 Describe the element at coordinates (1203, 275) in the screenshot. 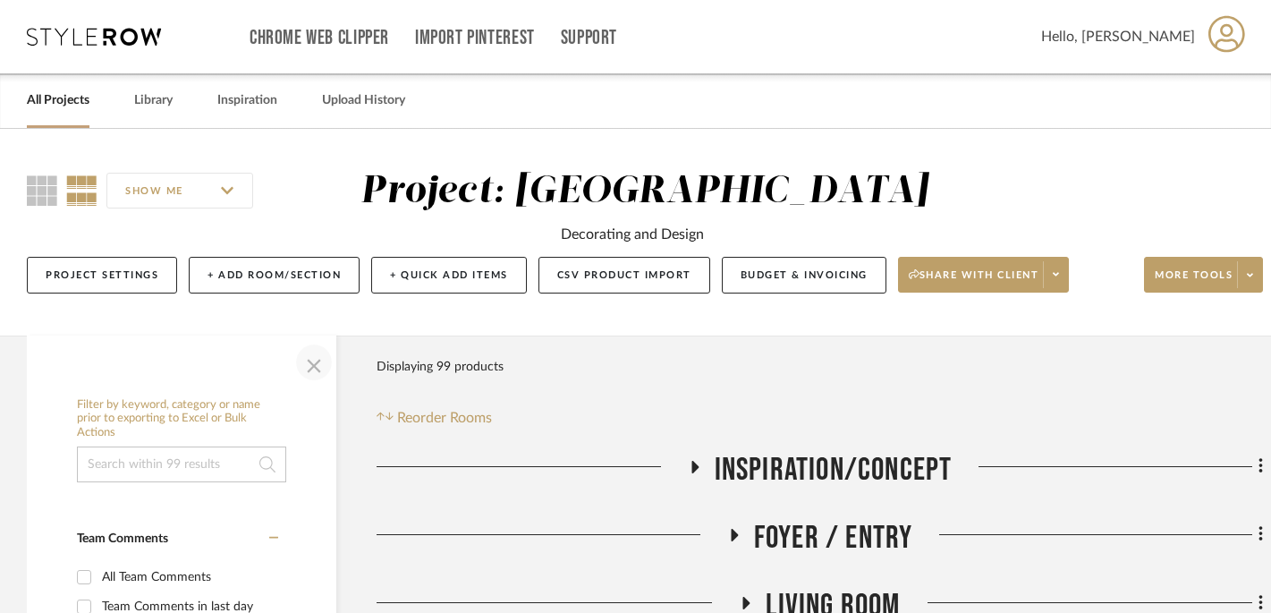

I see `button: More tools` at that location.